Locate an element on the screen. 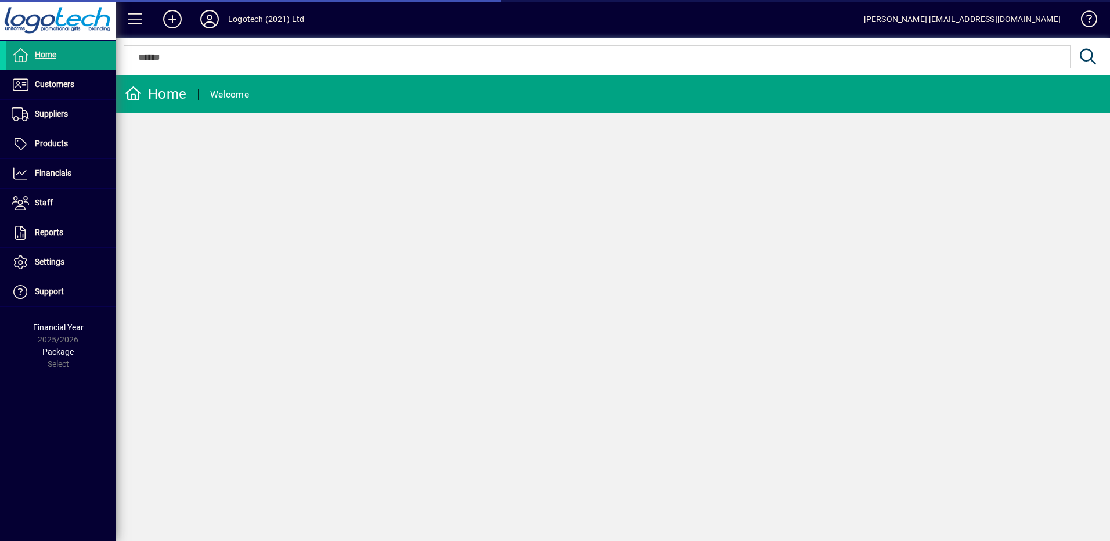 The width and height of the screenshot is (1110, 541). a: Customers is located at coordinates (61, 85).